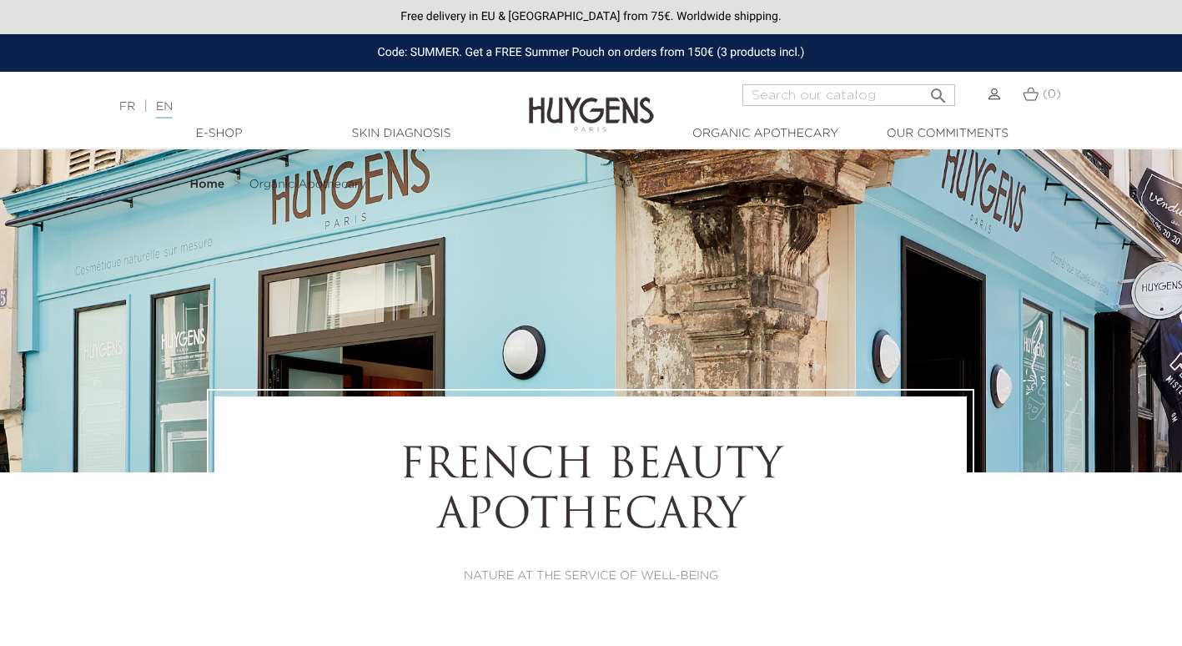 The width and height of the screenshot is (1182, 646). Describe the element at coordinates (308, 184) in the screenshot. I see `span: Organic Apothecary` at that location.